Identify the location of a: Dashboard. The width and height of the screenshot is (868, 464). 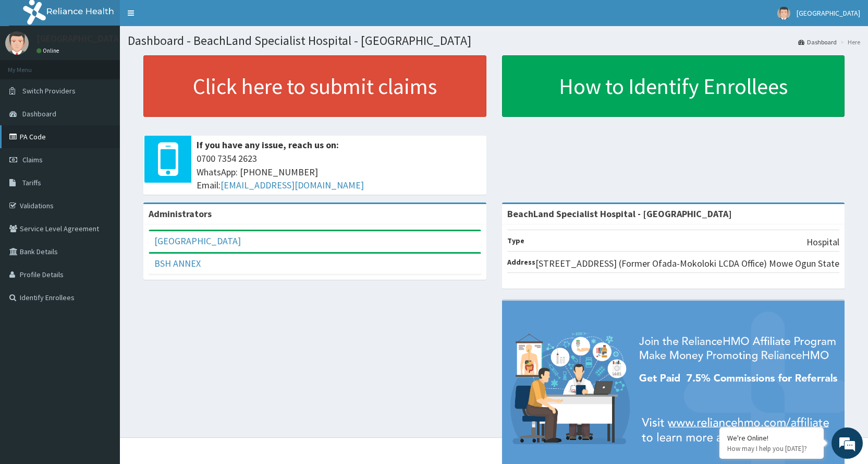
(818, 42).